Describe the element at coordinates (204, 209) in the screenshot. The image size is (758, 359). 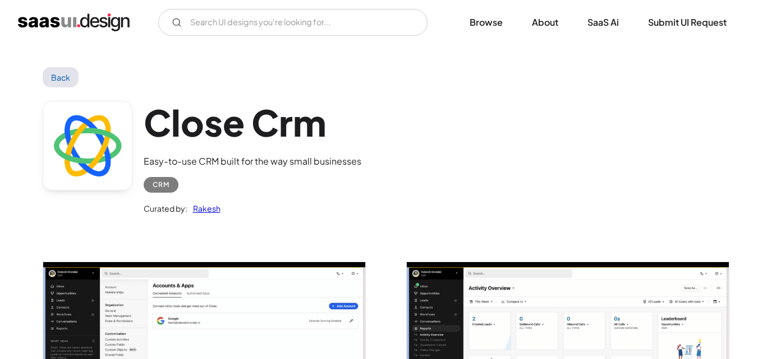
I see `a: Rakesh` at that location.